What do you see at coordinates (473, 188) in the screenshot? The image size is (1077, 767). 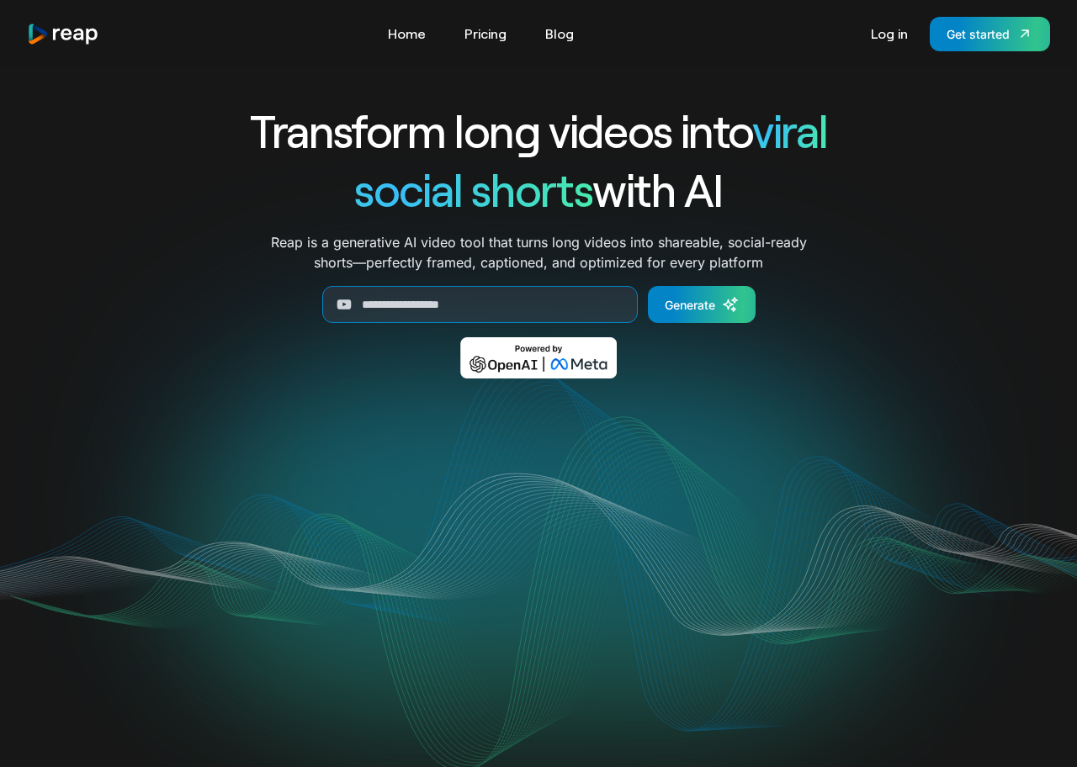 I see `span: social shorts` at bounding box center [473, 188].